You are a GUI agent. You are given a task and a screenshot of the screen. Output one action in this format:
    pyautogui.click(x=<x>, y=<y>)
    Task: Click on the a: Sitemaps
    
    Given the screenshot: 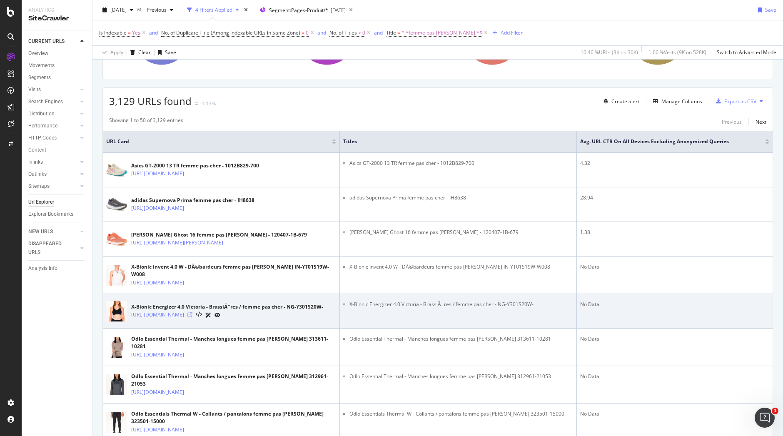 What is the action you would take?
    pyautogui.click(x=53, y=186)
    